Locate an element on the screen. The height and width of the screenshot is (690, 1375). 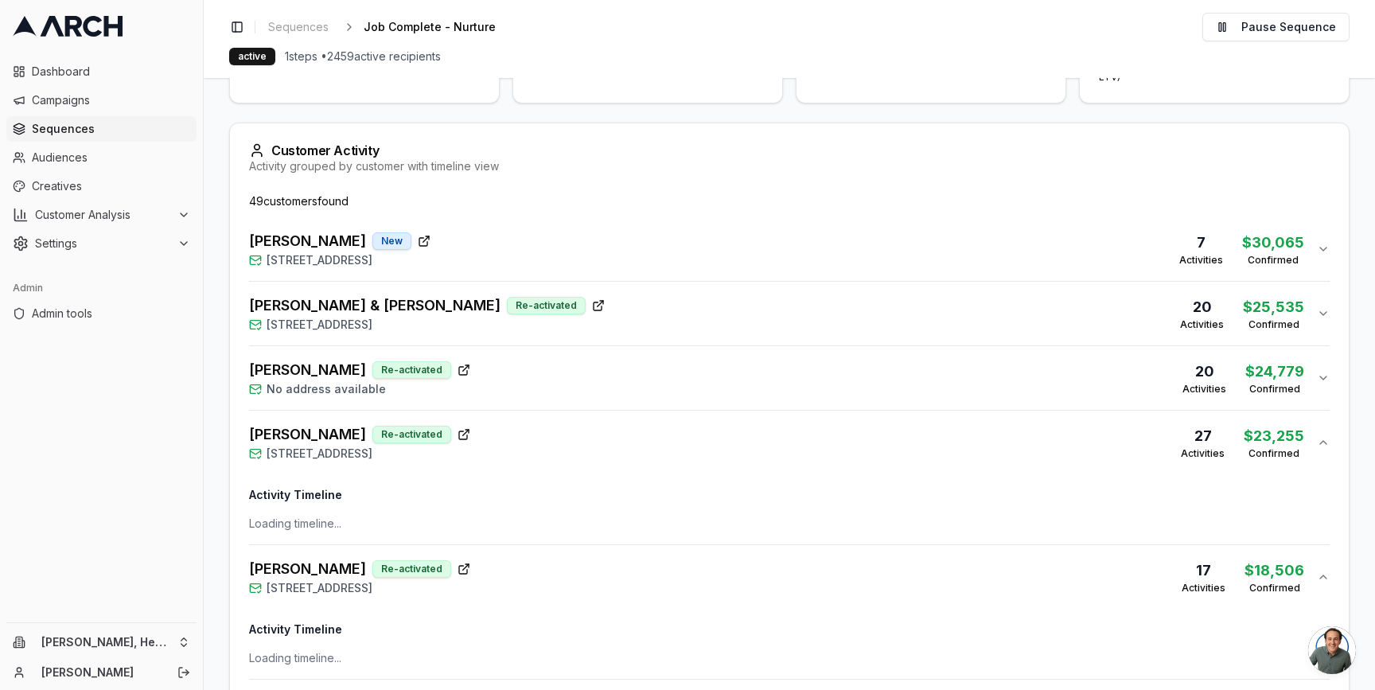
a: Admin tools is located at coordinates (101, 314).